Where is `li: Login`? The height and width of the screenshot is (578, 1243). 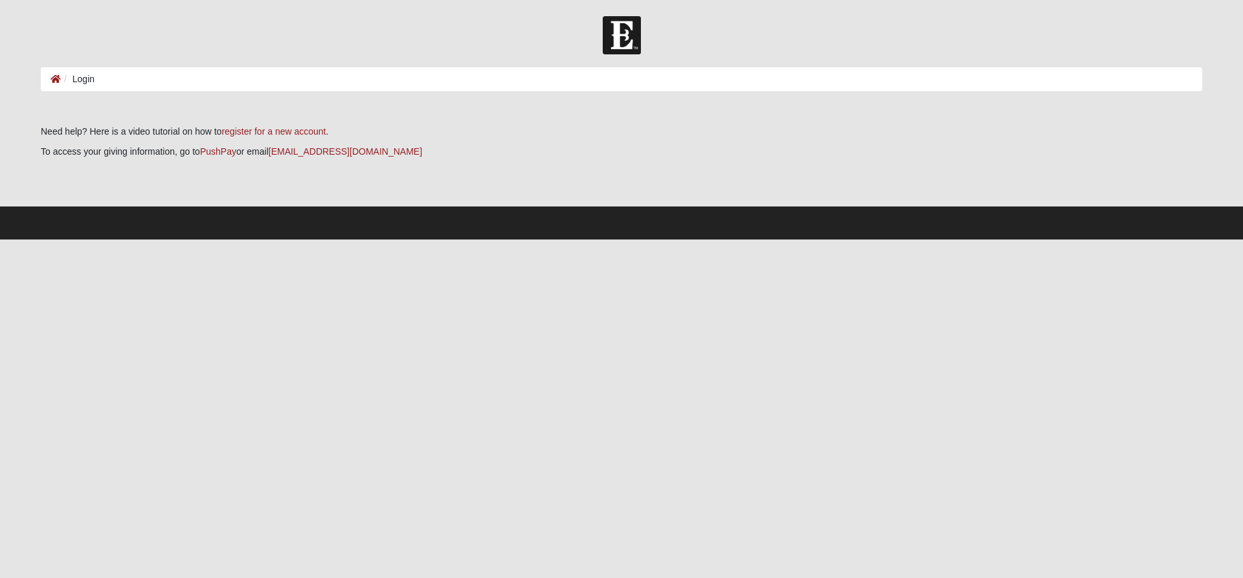
li: Login is located at coordinates (78, 79).